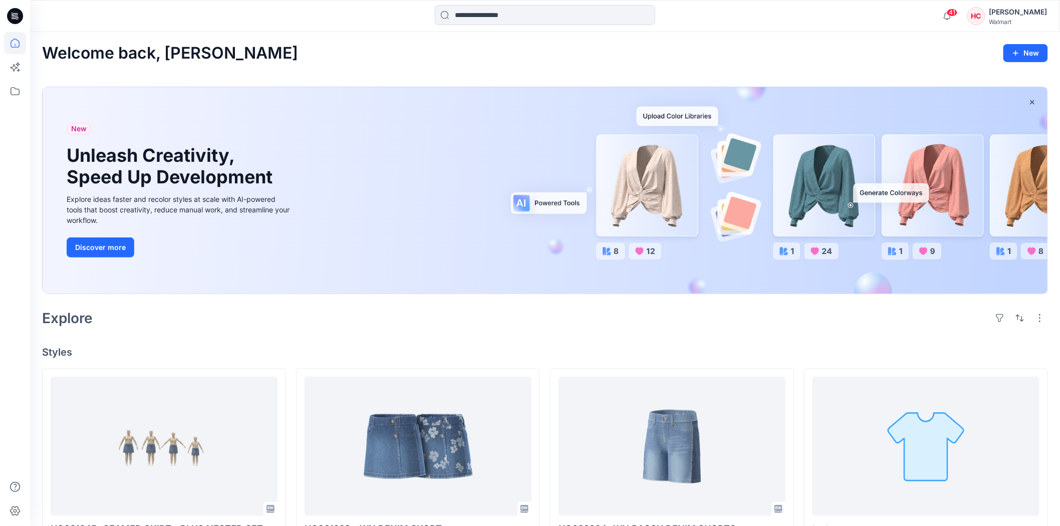 The image size is (1060, 526). I want to click on h4: Styles, so click(545, 352).